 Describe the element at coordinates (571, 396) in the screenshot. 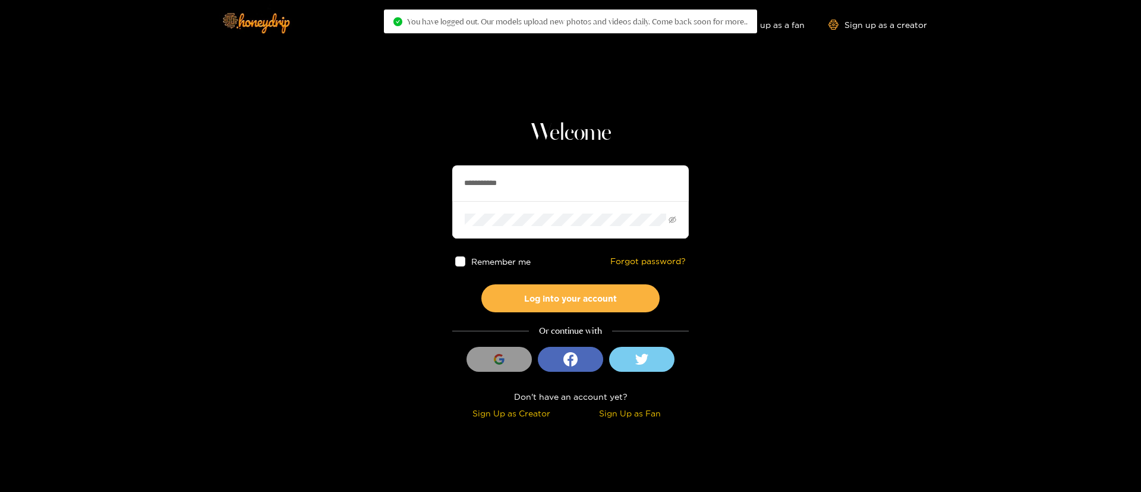

I see `div: Don't have an account yet?` at that location.